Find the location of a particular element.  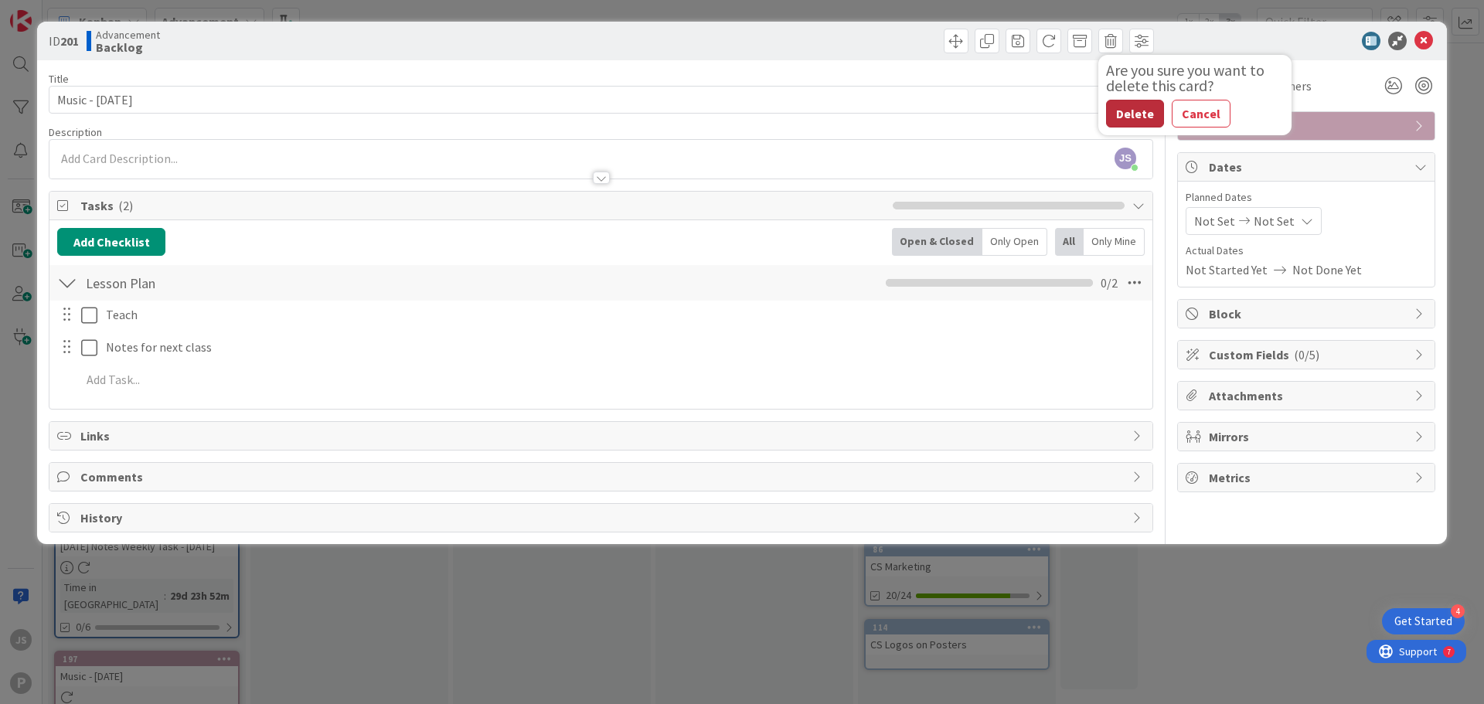

span: Planned Dates is located at coordinates (1306, 197).